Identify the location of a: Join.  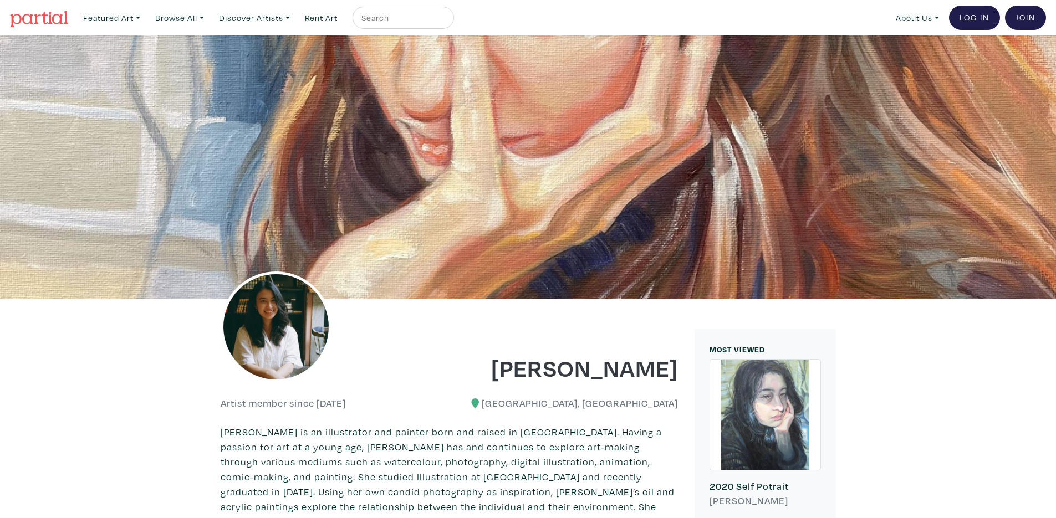
(1026, 18).